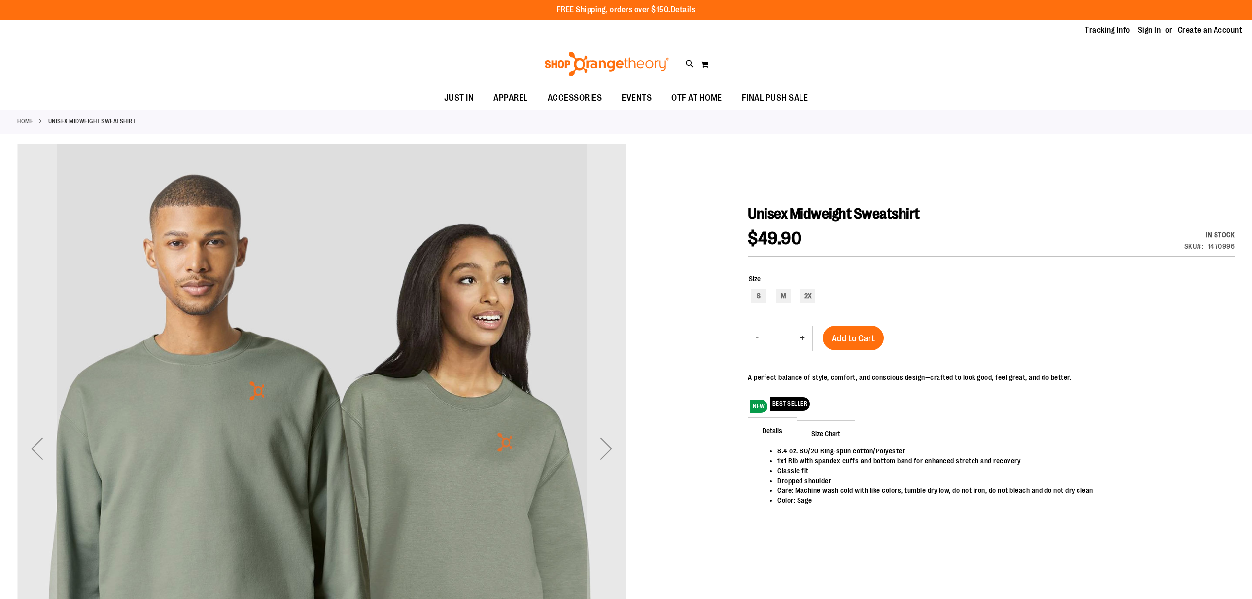 The width and height of the screenshot is (1252, 599). Describe the element at coordinates (808, 296) in the screenshot. I see `div: 2X` at that location.